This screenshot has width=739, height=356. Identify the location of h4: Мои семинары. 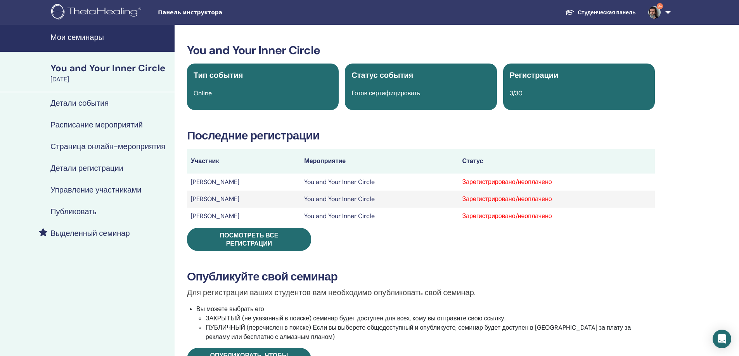
(110, 37).